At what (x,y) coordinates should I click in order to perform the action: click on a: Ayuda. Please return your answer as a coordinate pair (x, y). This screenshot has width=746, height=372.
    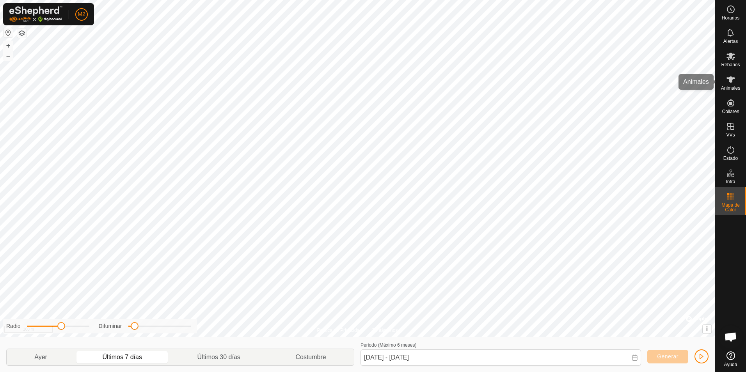
    Looking at the image, I should click on (731, 360).